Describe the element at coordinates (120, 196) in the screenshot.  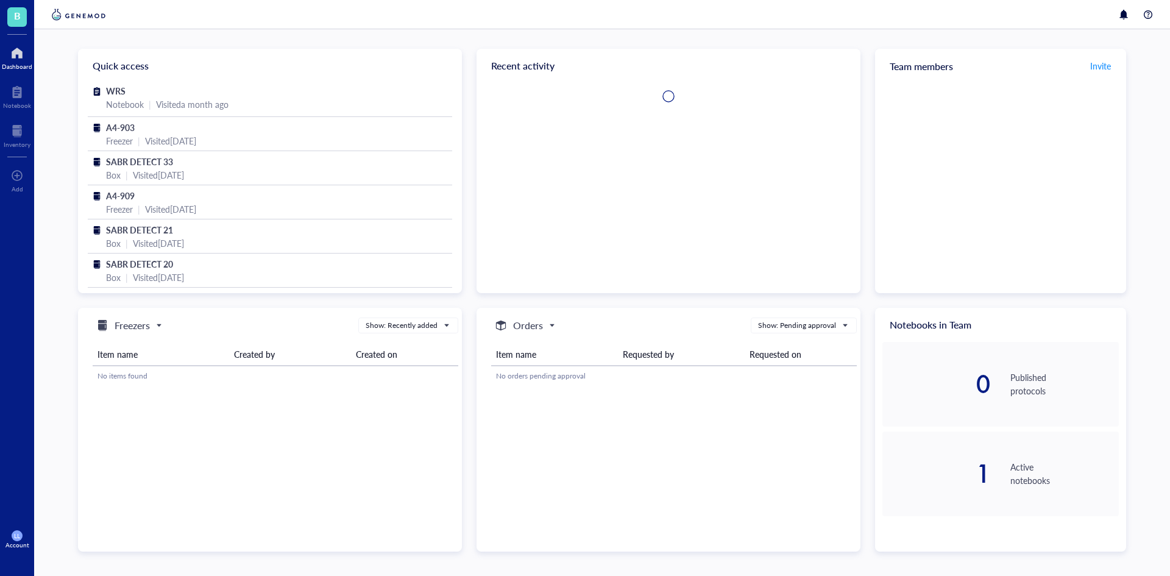
I see `span: A4-909` at that location.